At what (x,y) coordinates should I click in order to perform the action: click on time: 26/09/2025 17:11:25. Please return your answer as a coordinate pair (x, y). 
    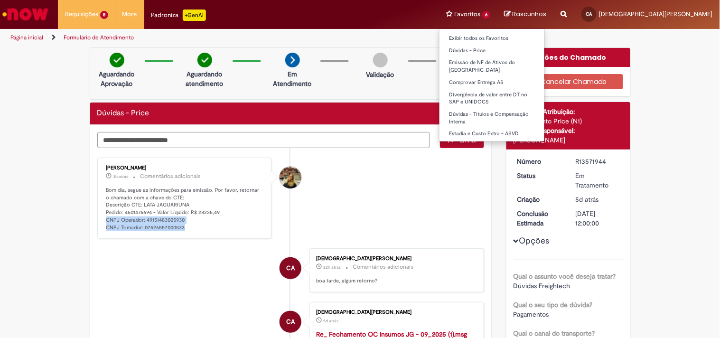
    Looking at the image, I should click on (331, 321).